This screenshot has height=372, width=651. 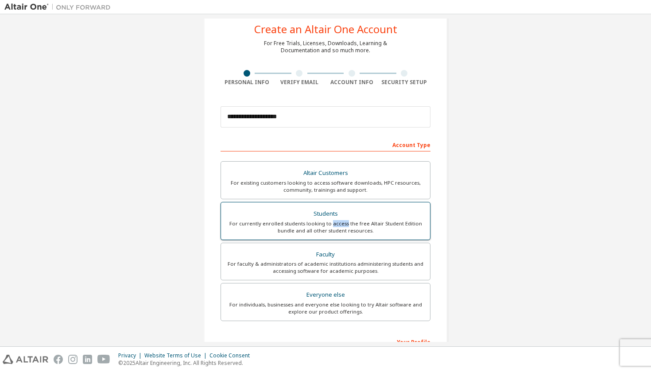 What do you see at coordinates (326, 29) in the screenshot?
I see `div: Create an Altair One Account` at bounding box center [326, 29].